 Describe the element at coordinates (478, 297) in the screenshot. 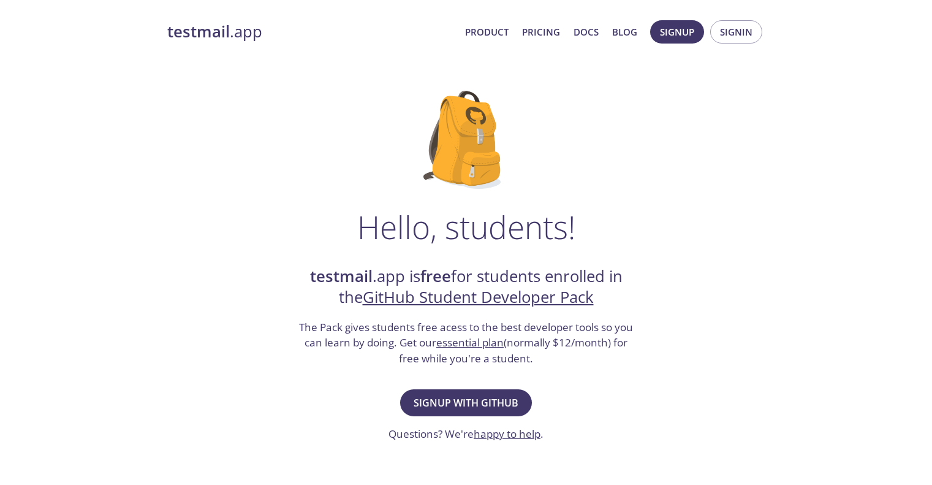

I see `a: GitHub Student Developer Pack` at that location.